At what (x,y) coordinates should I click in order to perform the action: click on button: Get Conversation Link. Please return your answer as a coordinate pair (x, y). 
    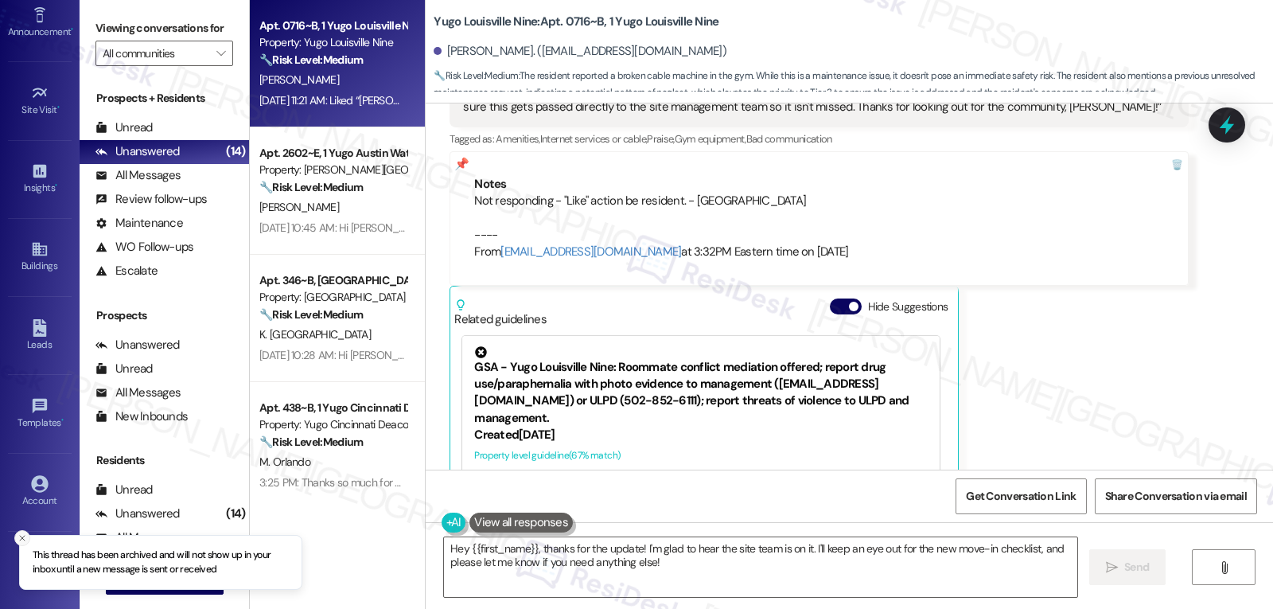
    Looking at the image, I should click on (1021, 496).